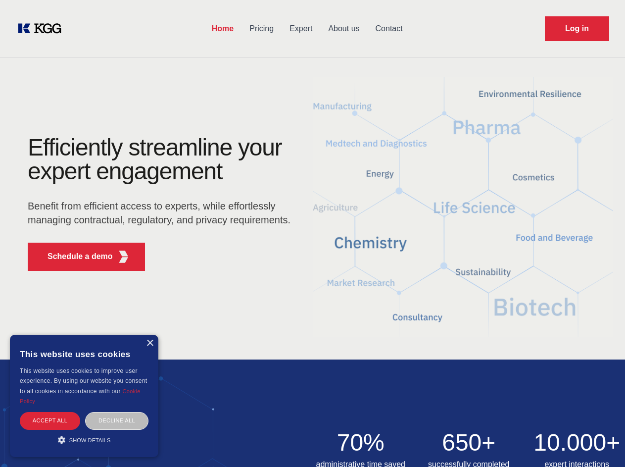  I want to click on div: This website uses cookies, so click(84, 354).